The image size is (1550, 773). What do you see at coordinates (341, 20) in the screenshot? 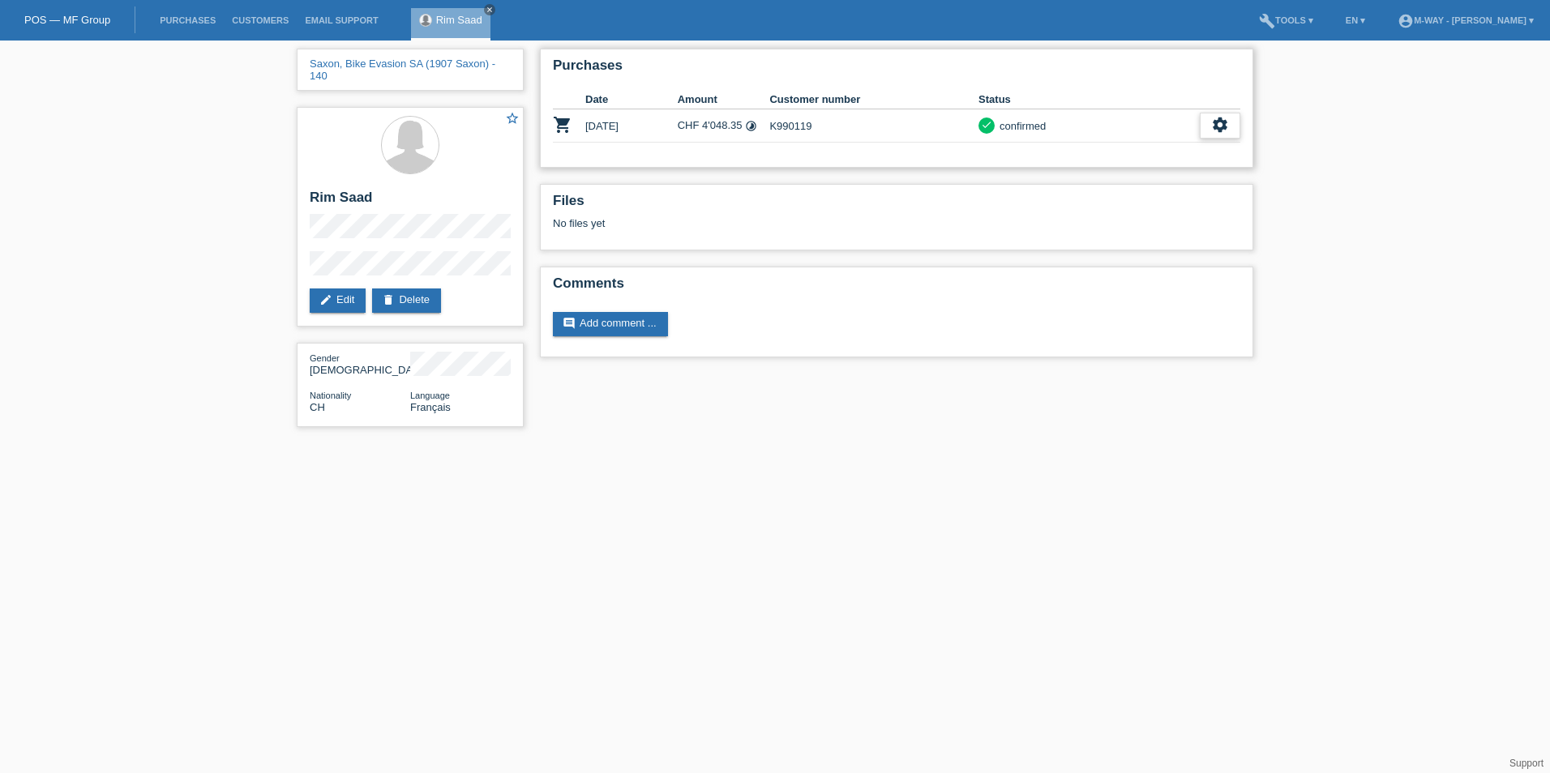
I see `a: Email Support` at bounding box center [341, 20].